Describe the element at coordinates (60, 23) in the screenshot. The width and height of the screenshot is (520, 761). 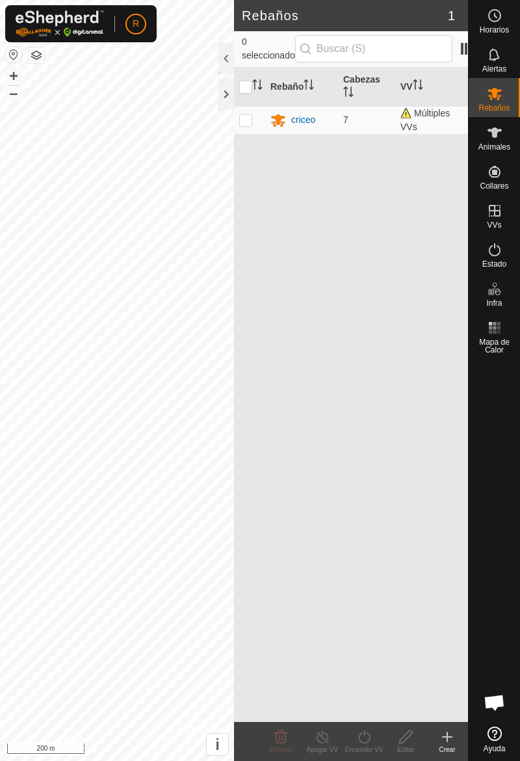
I see `img: Logo Gallagher` at that location.